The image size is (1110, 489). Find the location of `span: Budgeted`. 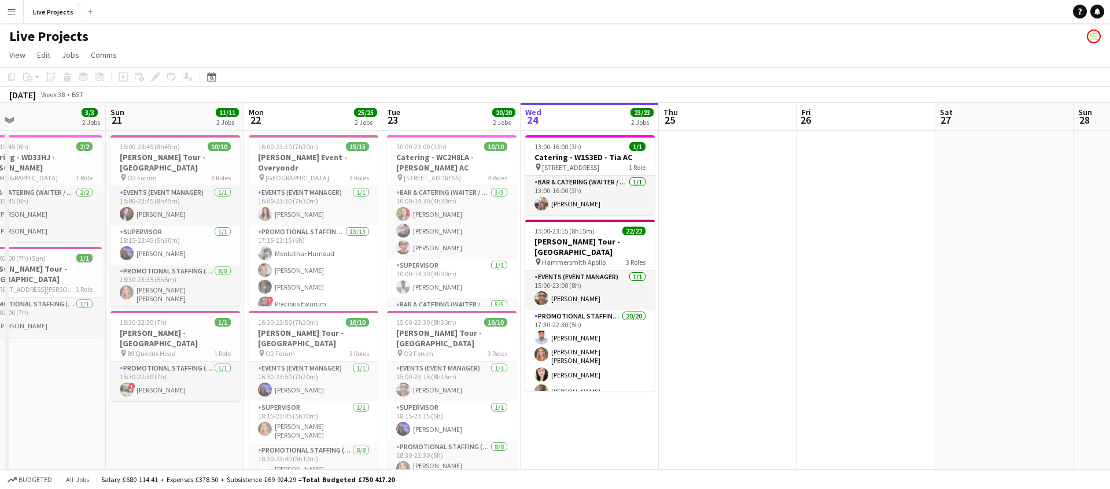

span: Budgeted is located at coordinates (35, 480).